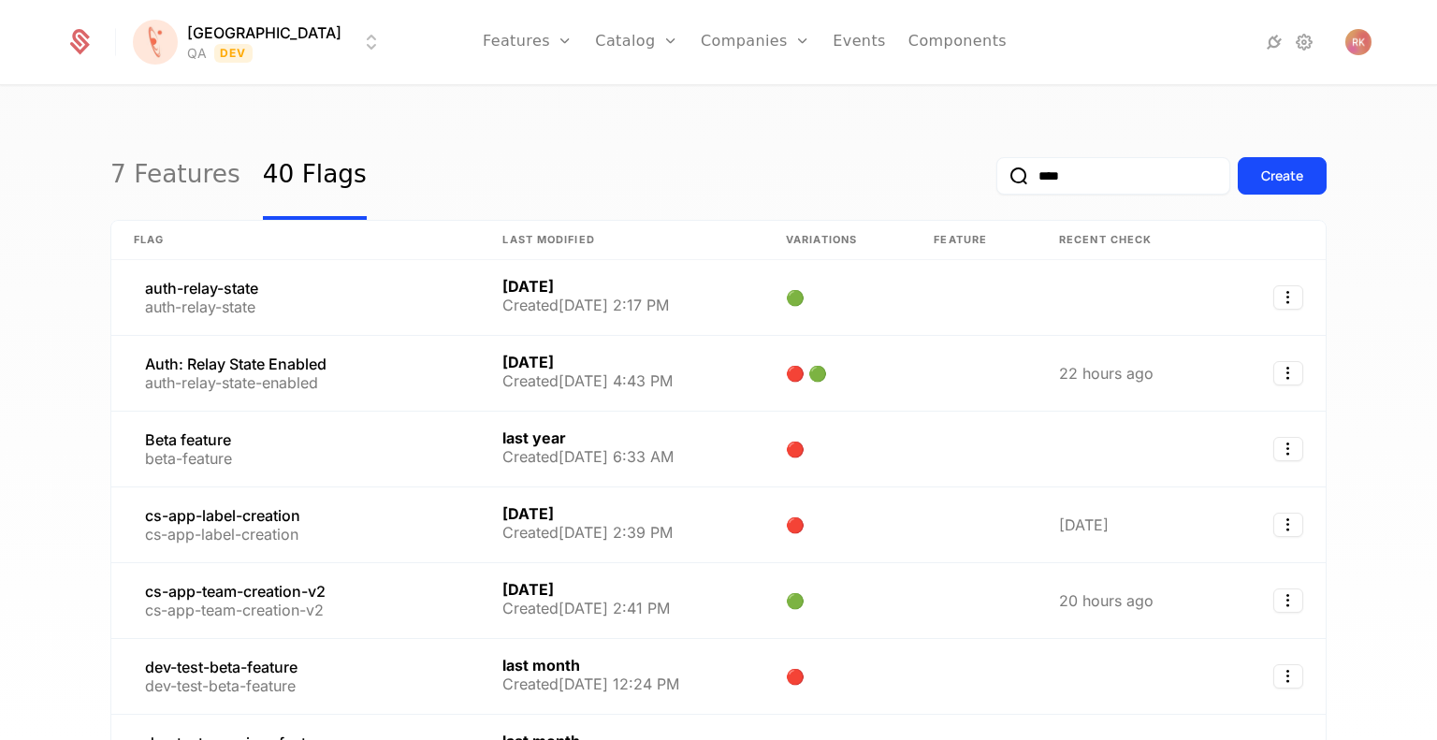  I want to click on th: Flag, so click(296, 240).